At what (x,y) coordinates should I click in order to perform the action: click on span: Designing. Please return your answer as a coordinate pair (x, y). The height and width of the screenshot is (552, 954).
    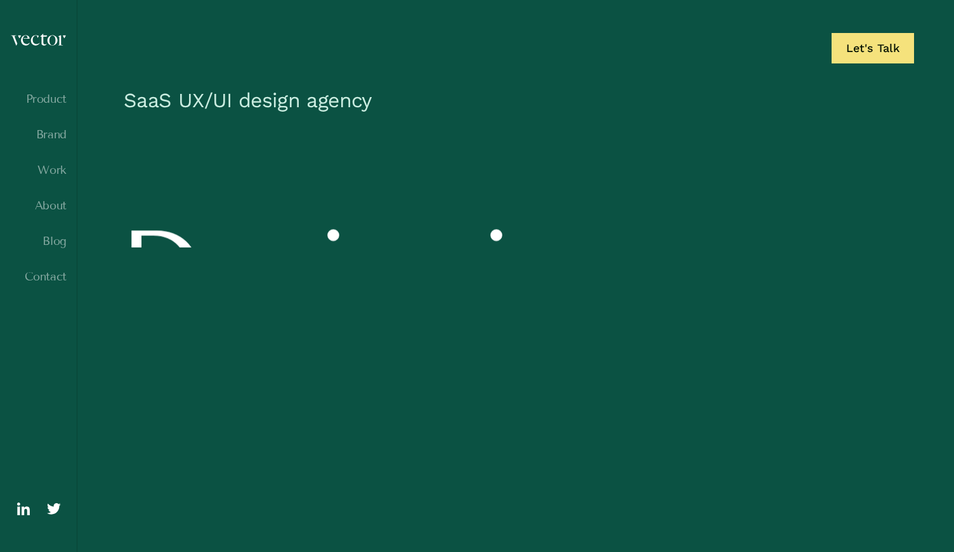
    Looking at the image, I should click on (380, 269).